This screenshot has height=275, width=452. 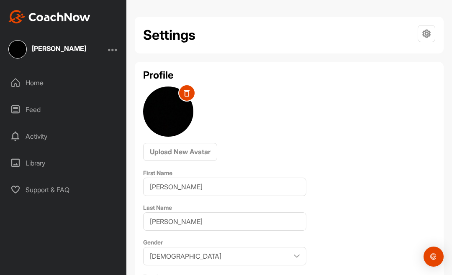 What do you see at coordinates (169, 35) in the screenshot?
I see `h2: Settings` at bounding box center [169, 35].